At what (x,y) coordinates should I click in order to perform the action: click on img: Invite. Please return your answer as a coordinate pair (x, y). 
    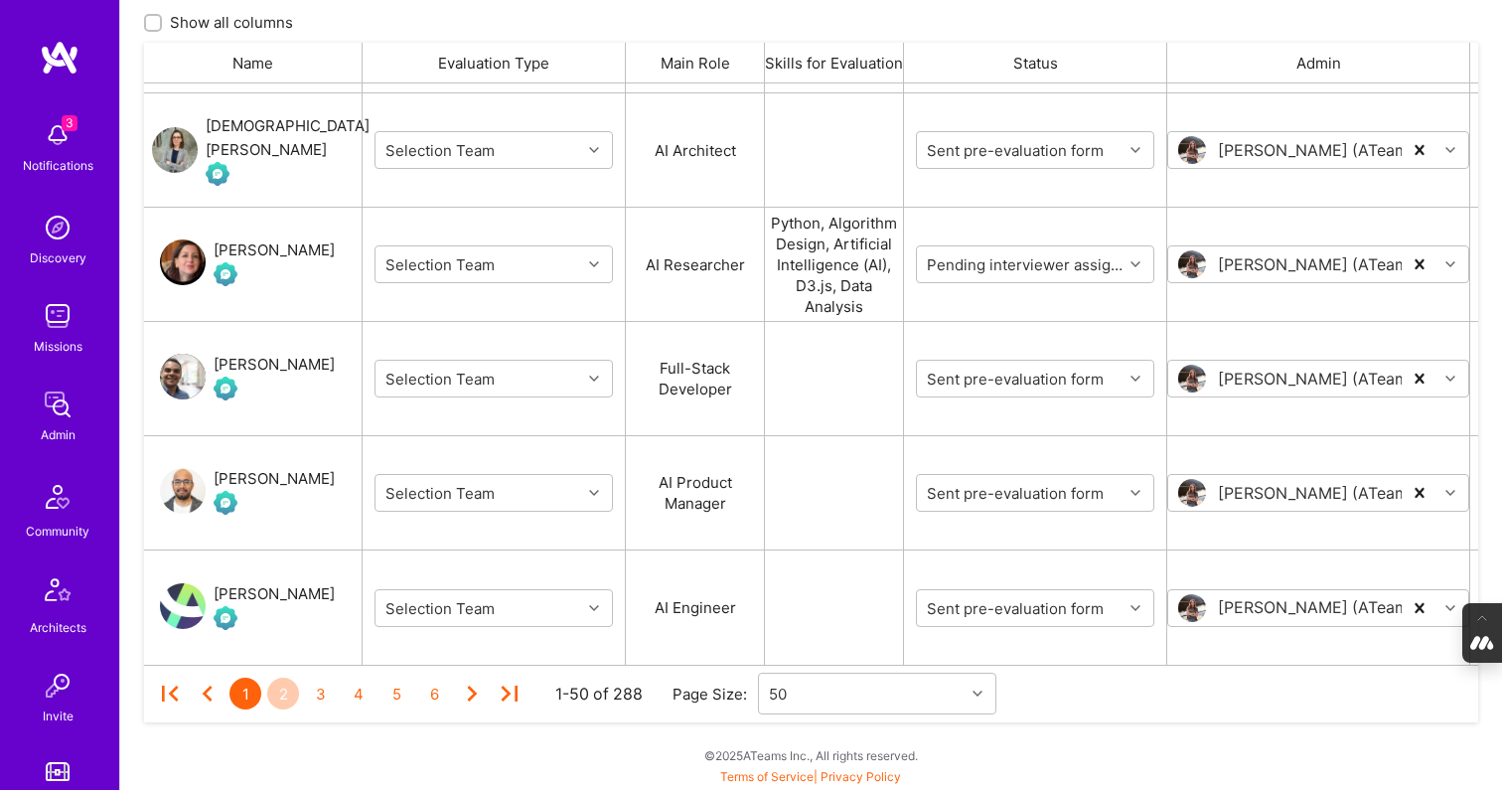
    Looking at the image, I should click on (58, 686).